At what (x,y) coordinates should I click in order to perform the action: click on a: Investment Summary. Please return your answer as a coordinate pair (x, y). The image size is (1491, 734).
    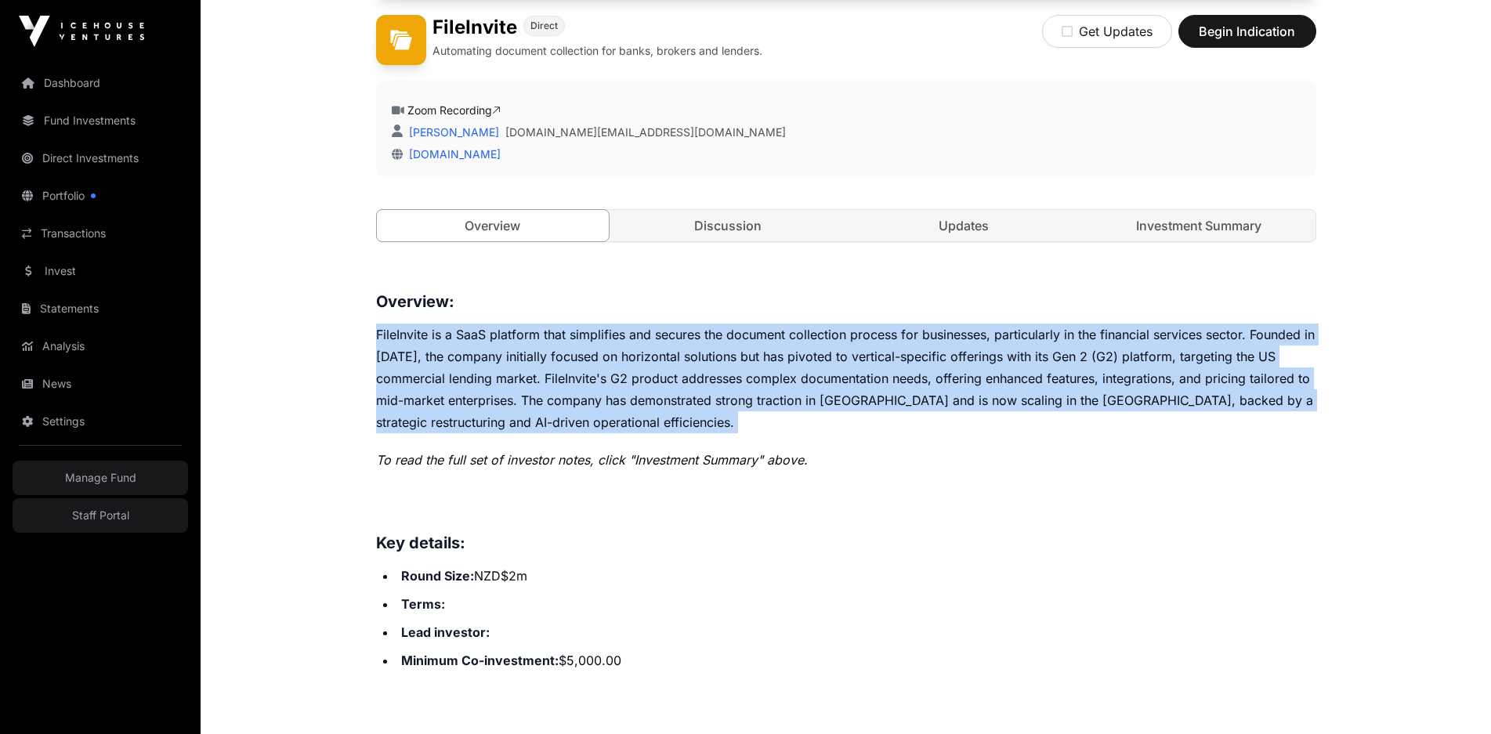
    Looking at the image, I should click on (1199, 226).